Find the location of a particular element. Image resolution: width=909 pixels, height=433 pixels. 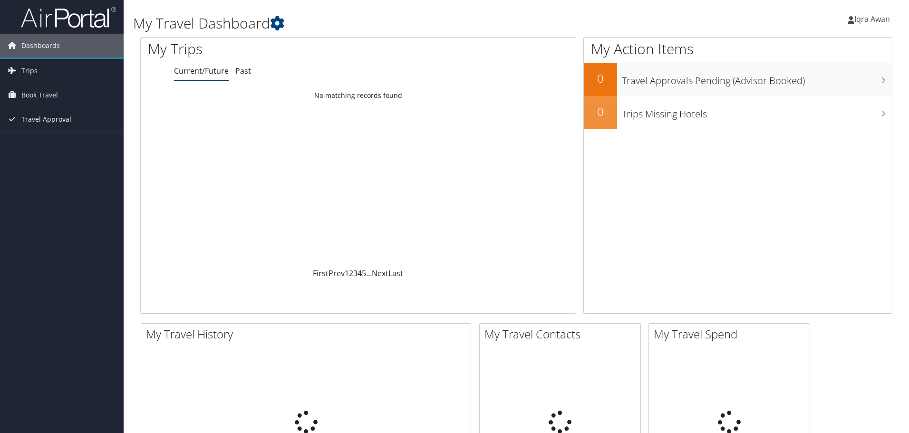

a: First is located at coordinates (320, 273).